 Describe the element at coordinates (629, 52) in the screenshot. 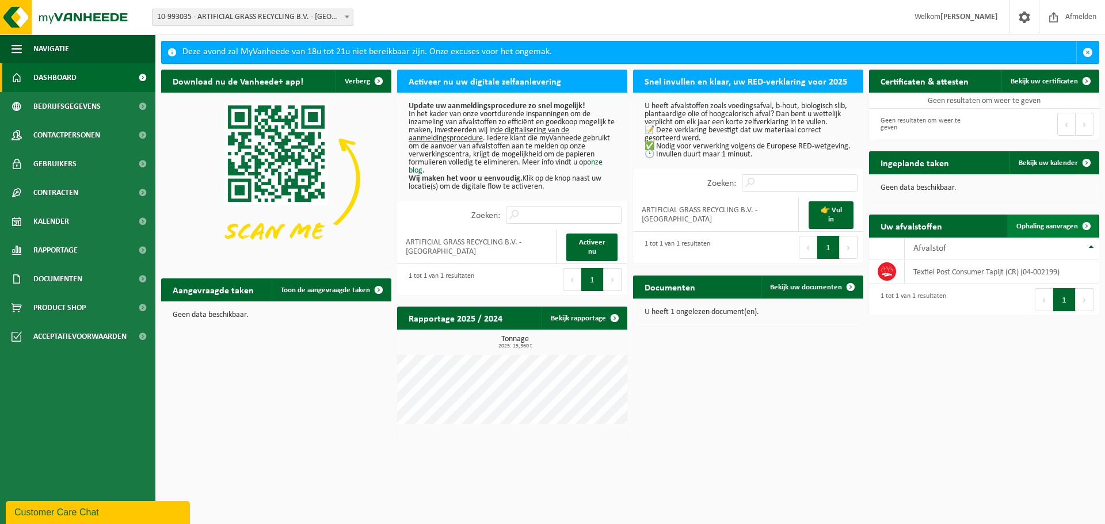

I see `div: Deze avond zal MyVanheede van 18u tot 21u niet bereikbaar zijn. Onze excuses voor het ongemak.` at that location.